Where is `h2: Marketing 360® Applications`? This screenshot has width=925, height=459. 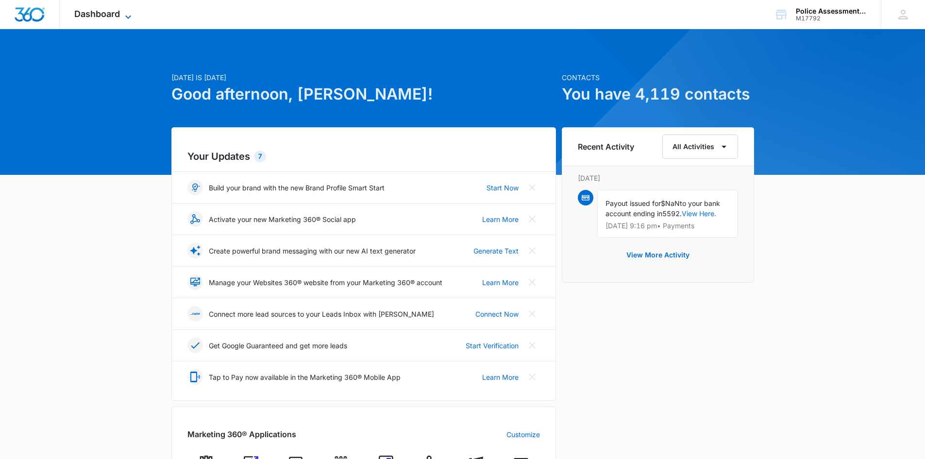
h2: Marketing 360® Applications is located at coordinates (242, 434).